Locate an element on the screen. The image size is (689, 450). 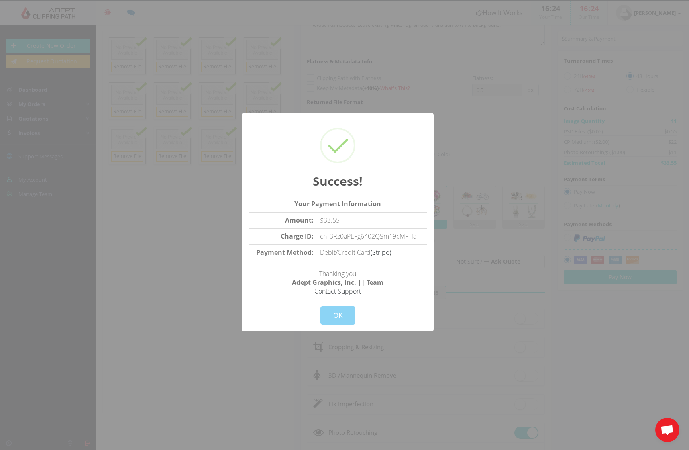
strong: Payment Method: is located at coordinates (285, 252).